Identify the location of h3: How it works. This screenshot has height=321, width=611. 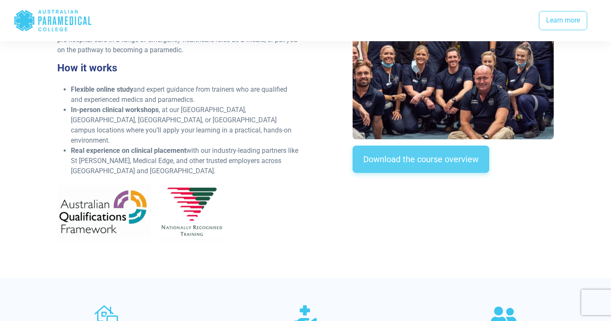
(179, 68).